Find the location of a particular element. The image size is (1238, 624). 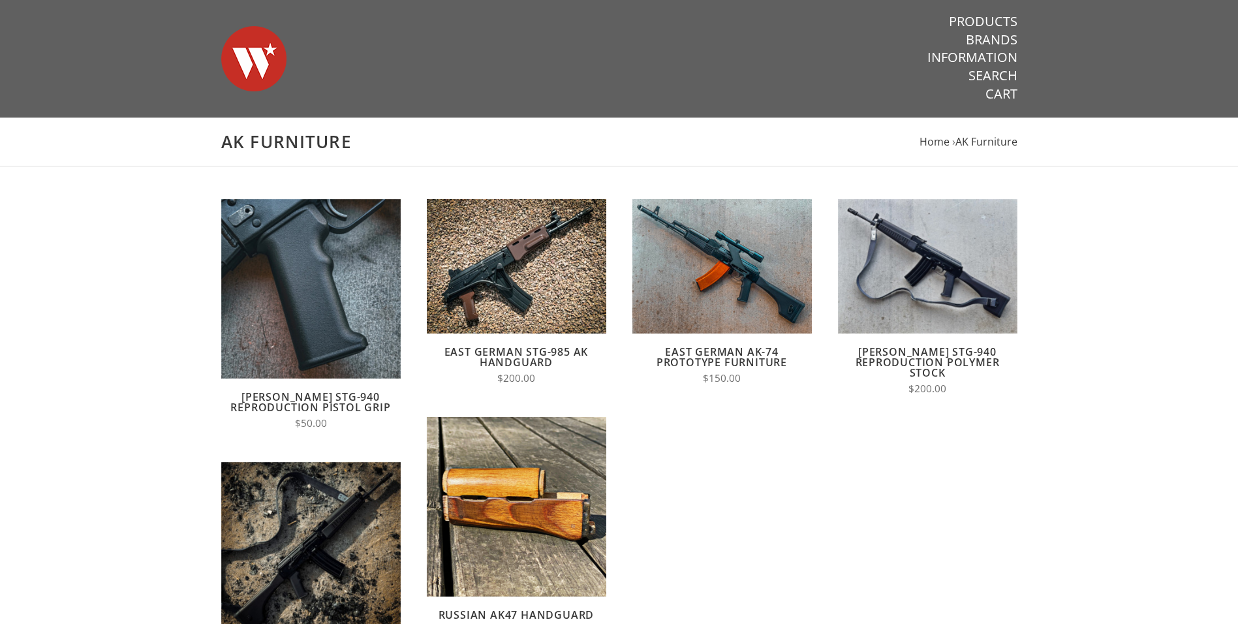

span: AK Furniture is located at coordinates (986, 142).